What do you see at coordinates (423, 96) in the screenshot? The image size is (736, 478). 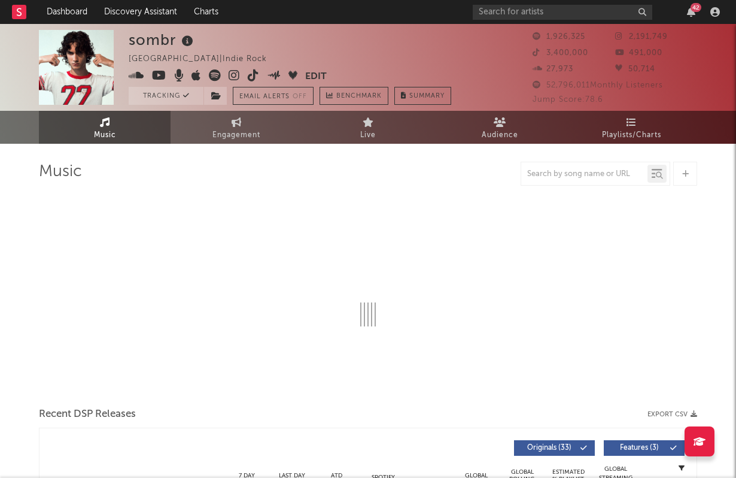 I see `button: Summary` at bounding box center [423, 96].